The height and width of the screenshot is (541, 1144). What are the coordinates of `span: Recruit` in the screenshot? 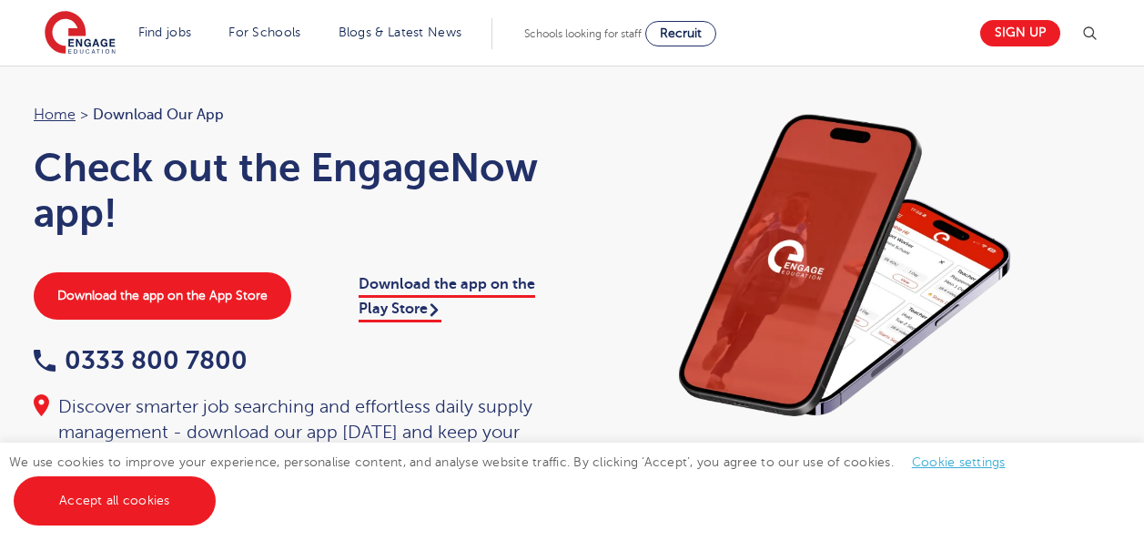 It's located at (681, 33).